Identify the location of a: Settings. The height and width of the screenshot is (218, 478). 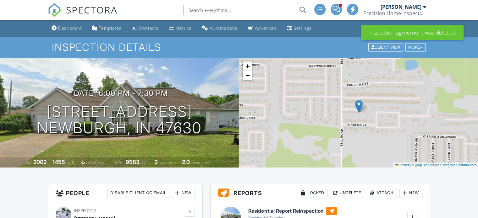
(299, 28).